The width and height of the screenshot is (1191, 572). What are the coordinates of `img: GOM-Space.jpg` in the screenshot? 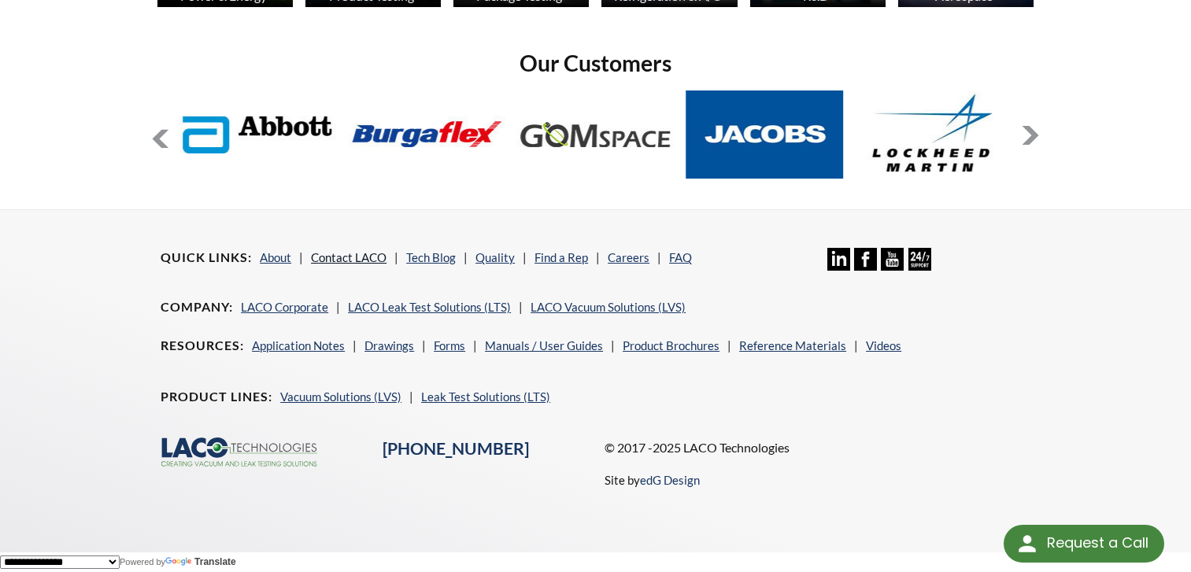 It's located at (596, 135).